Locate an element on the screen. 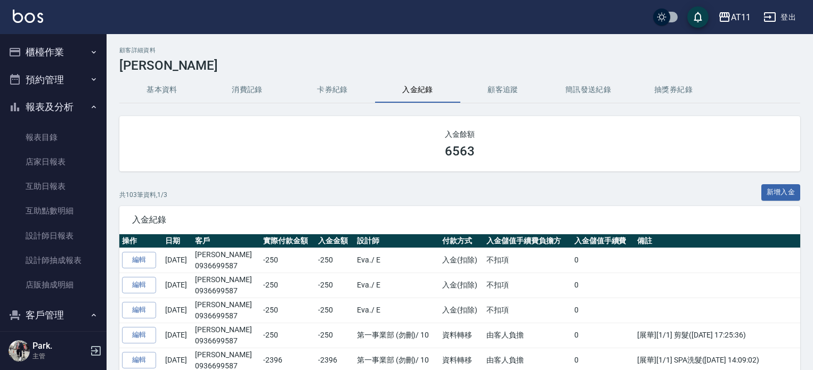 The width and height of the screenshot is (813, 370). a: 店家日報表 is located at coordinates (53, 162).